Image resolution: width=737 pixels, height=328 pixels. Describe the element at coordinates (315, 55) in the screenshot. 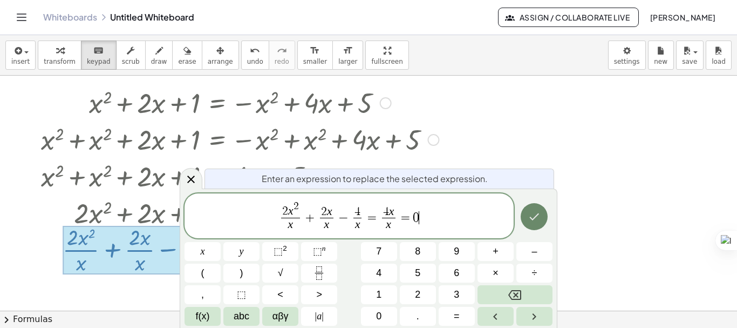

I see `button: format_sizesmaller` at that location.